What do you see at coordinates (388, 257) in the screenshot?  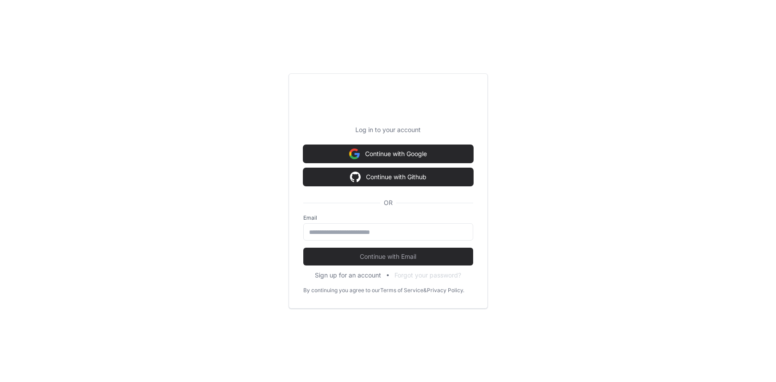 I see `span: Continue with Email` at bounding box center [388, 257].